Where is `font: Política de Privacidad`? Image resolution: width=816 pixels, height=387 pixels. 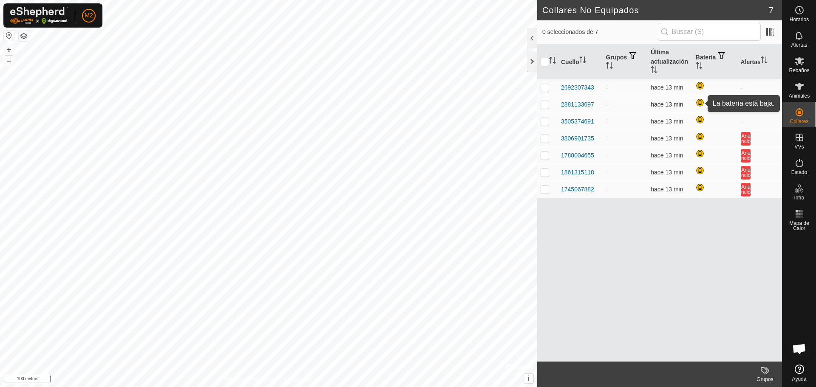
font: Política de Privacidad is located at coordinates (249, 380).